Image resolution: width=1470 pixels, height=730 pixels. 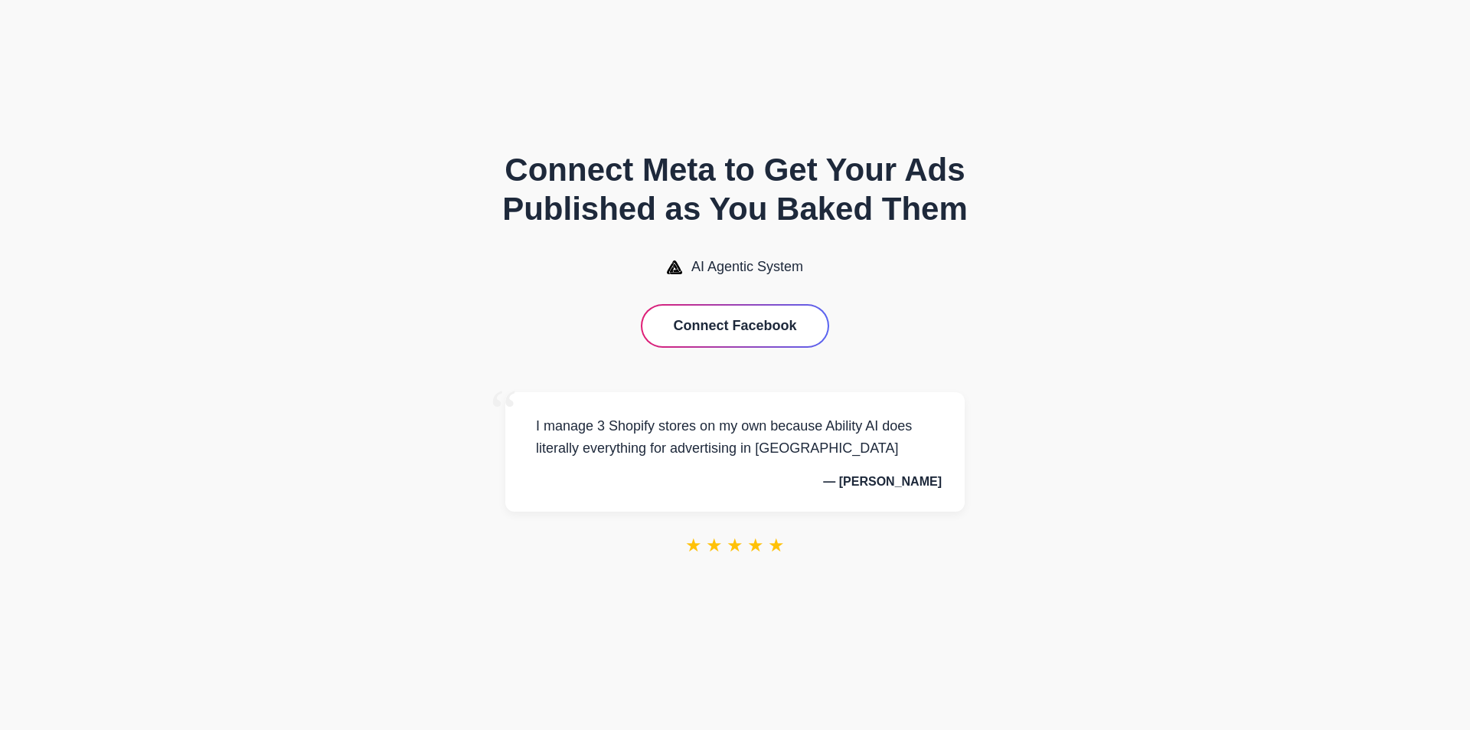 What do you see at coordinates (735, 189) in the screenshot?
I see `h1: Connect Meta to Get Your Ads Published as You Baked Them` at bounding box center [735, 189].